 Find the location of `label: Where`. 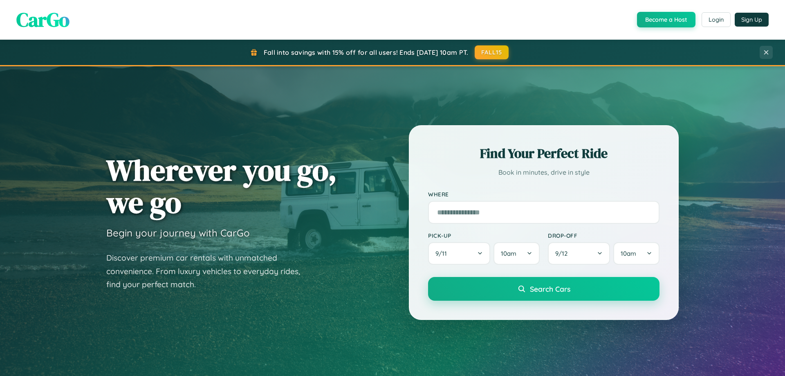

label: Where is located at coordinates (544, 194).